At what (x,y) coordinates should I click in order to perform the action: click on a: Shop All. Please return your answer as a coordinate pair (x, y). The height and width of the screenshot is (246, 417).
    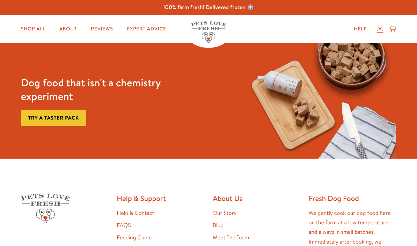
    Looking at the image, I should click on (33, 29).